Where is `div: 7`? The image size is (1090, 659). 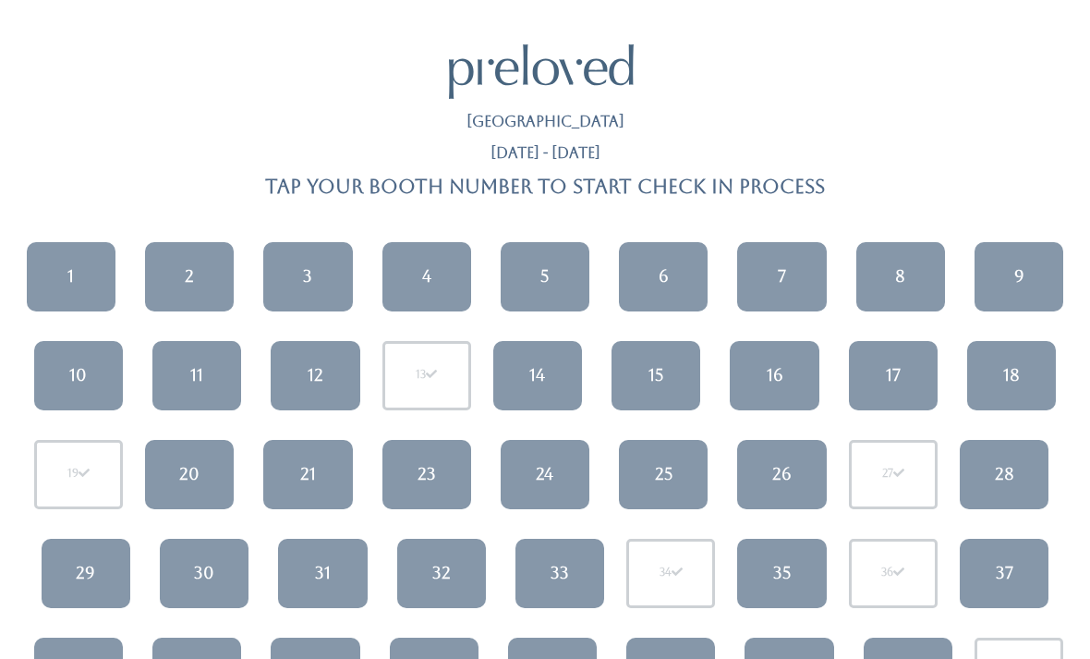 div: 7 is located at coordinates (782, 276).